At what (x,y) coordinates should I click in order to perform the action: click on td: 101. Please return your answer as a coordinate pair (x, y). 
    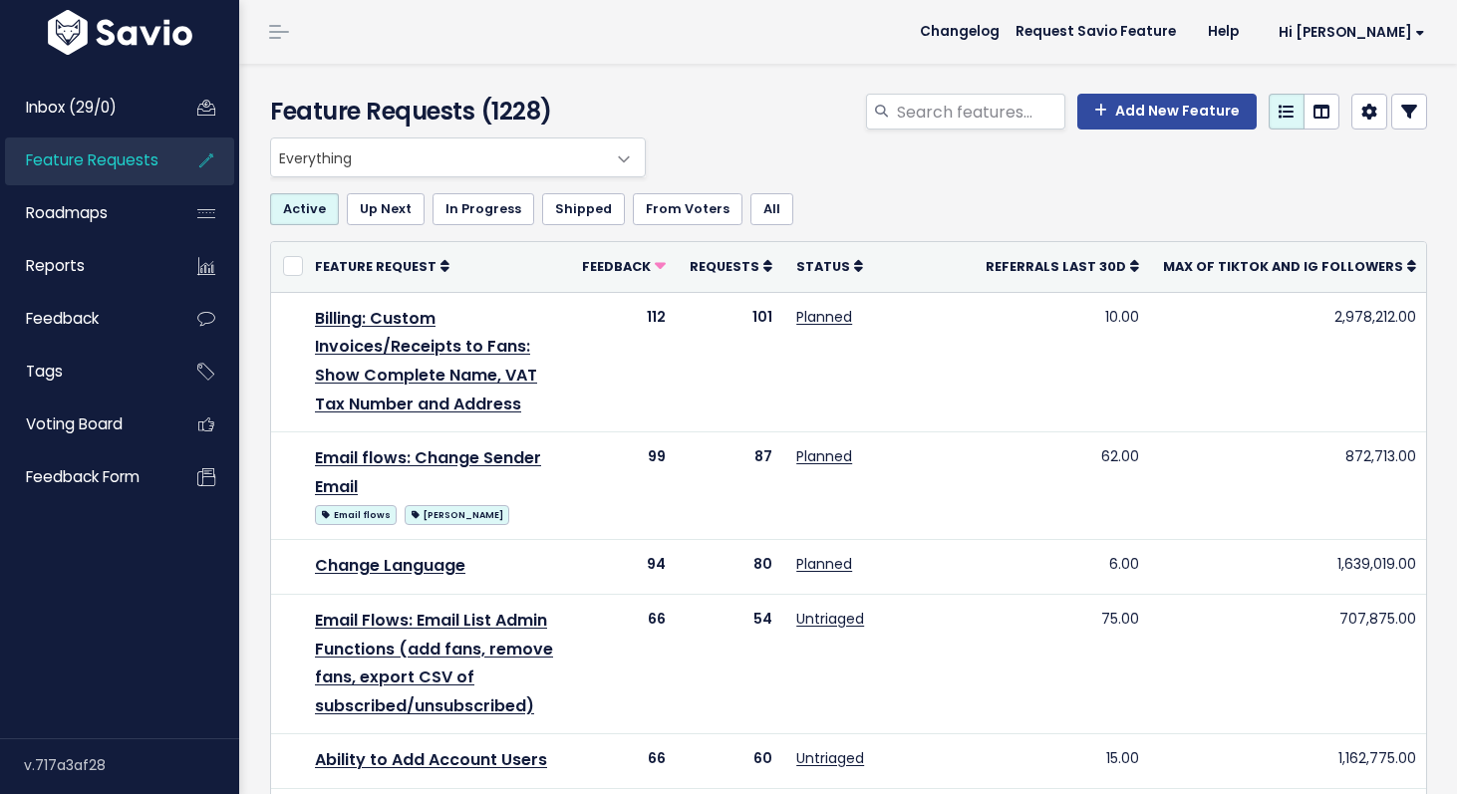
    Looking at the image, I should click on (730, 362).